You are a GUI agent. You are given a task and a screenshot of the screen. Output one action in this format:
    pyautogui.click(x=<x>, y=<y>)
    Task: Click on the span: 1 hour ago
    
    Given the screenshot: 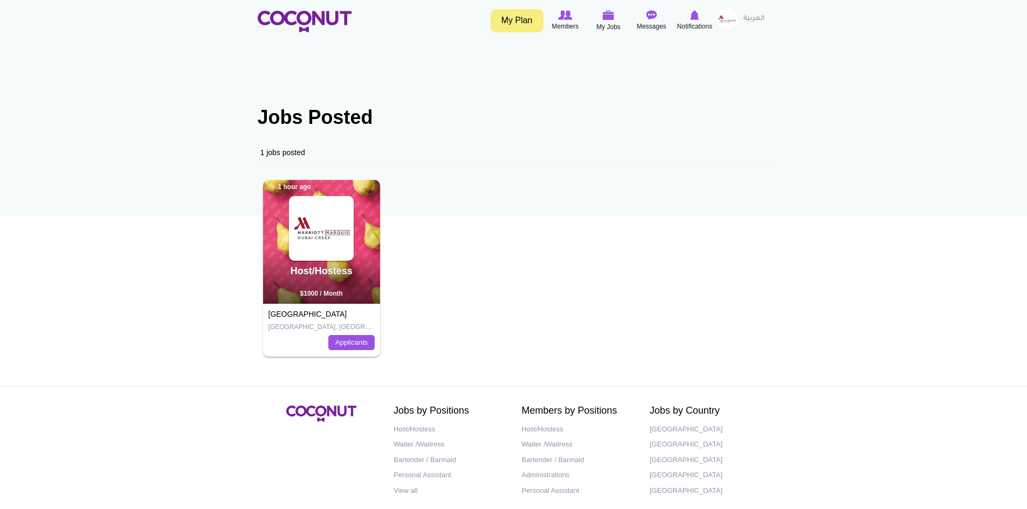 What is the action you would take?
    pyautogui.click(x=289, y=187)
    